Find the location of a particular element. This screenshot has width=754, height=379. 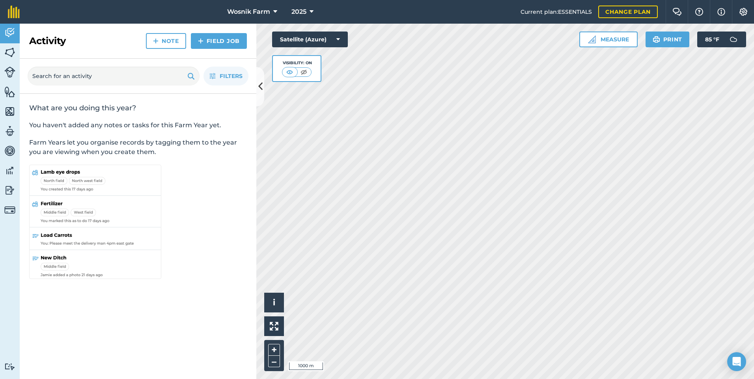

button: Filters is located at coordinates (226, 76).